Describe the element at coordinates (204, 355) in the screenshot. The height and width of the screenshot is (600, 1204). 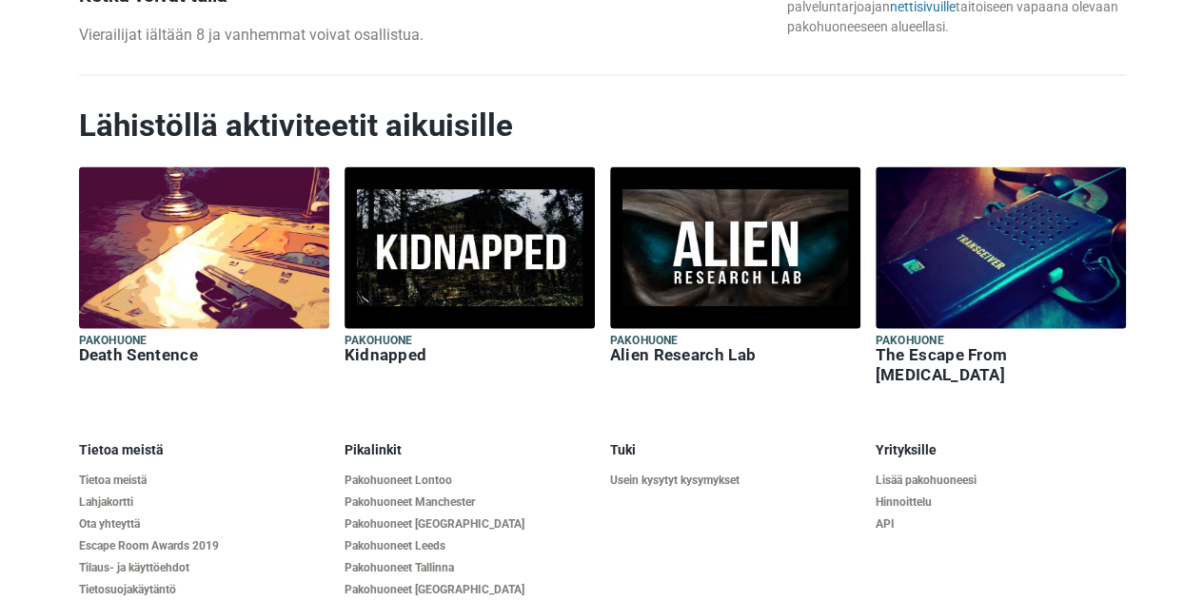
I see `h6: Death Sentence` at that location.